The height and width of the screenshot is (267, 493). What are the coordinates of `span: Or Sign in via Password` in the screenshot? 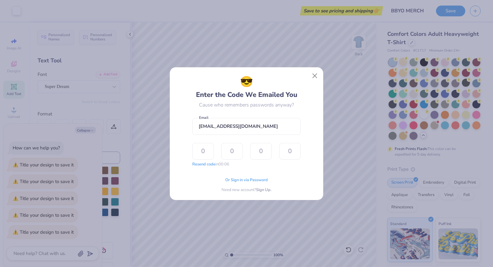 It's located at (247, 180).